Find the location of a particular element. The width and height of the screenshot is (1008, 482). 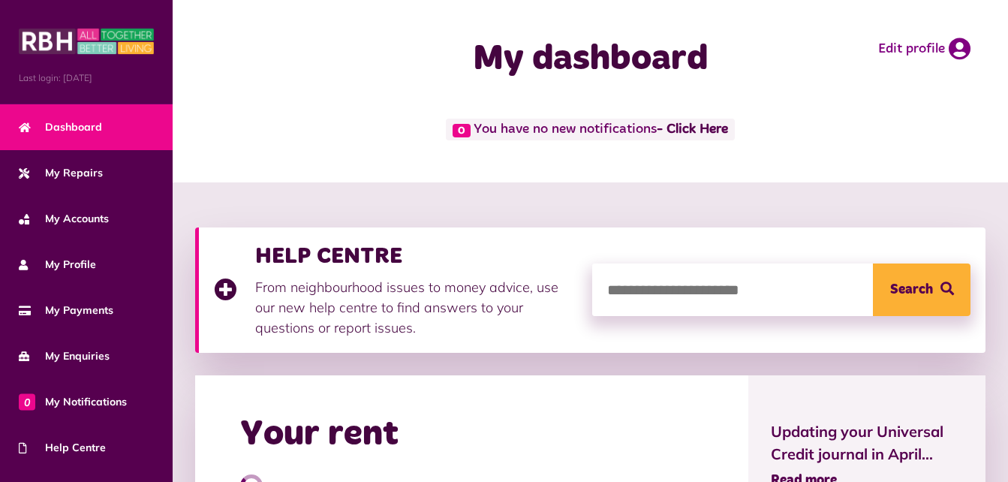

h3: HELP CENTRE is located at coordinates (416, 256).